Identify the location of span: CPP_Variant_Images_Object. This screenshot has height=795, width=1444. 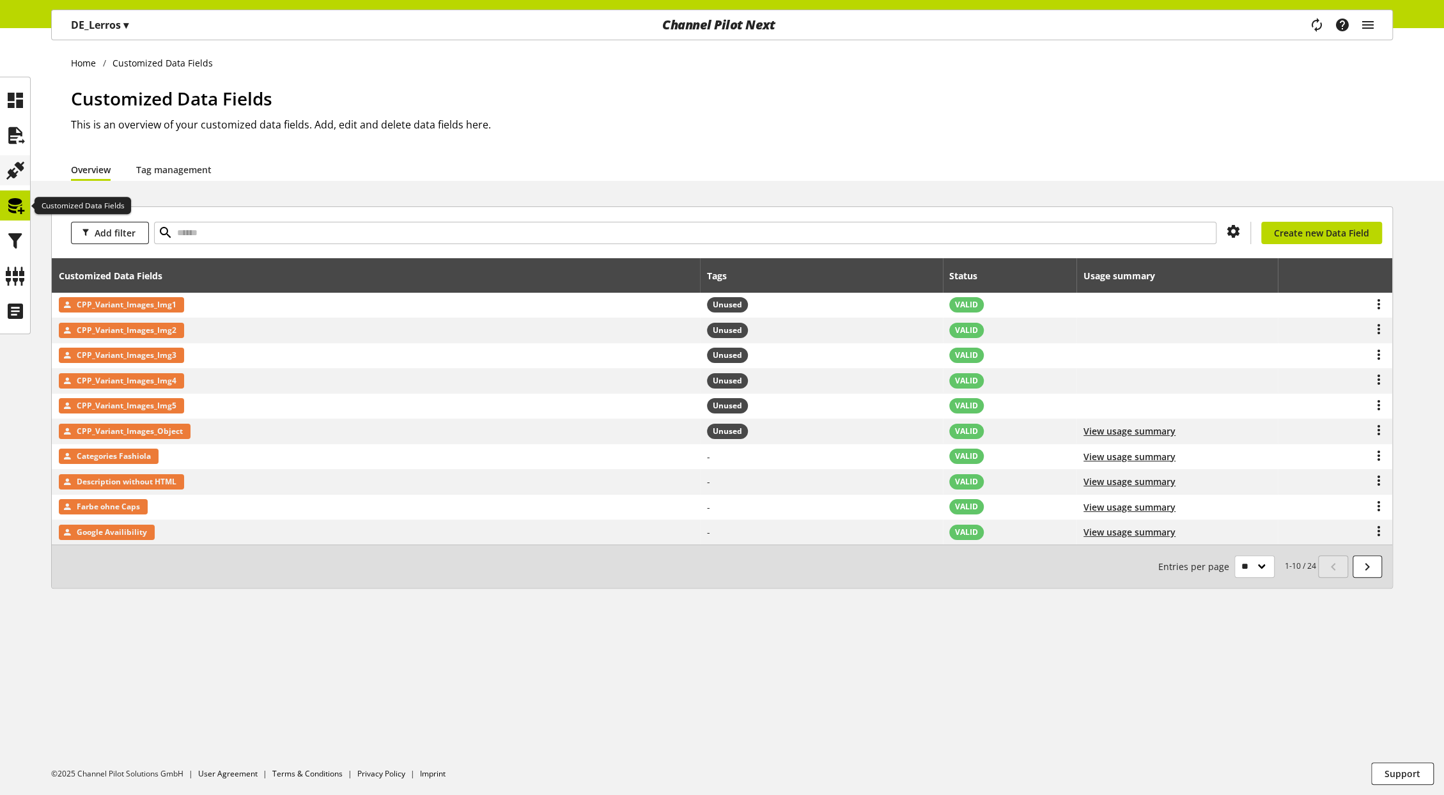
(130, 431).